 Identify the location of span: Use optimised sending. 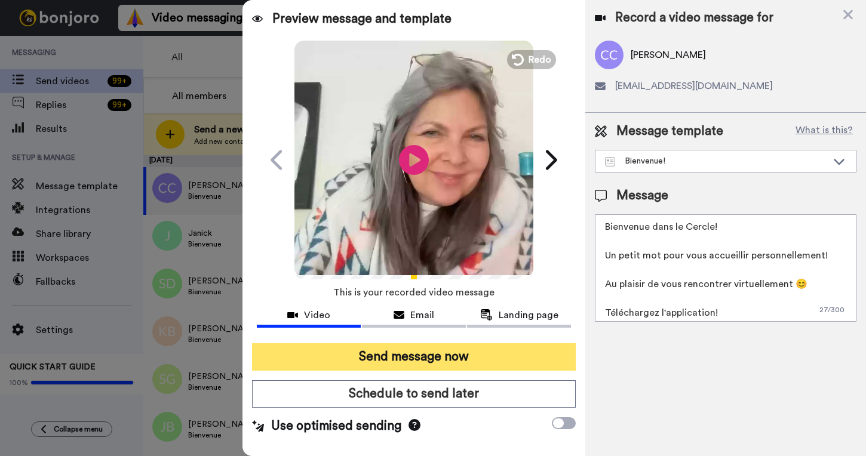
(336, 427).